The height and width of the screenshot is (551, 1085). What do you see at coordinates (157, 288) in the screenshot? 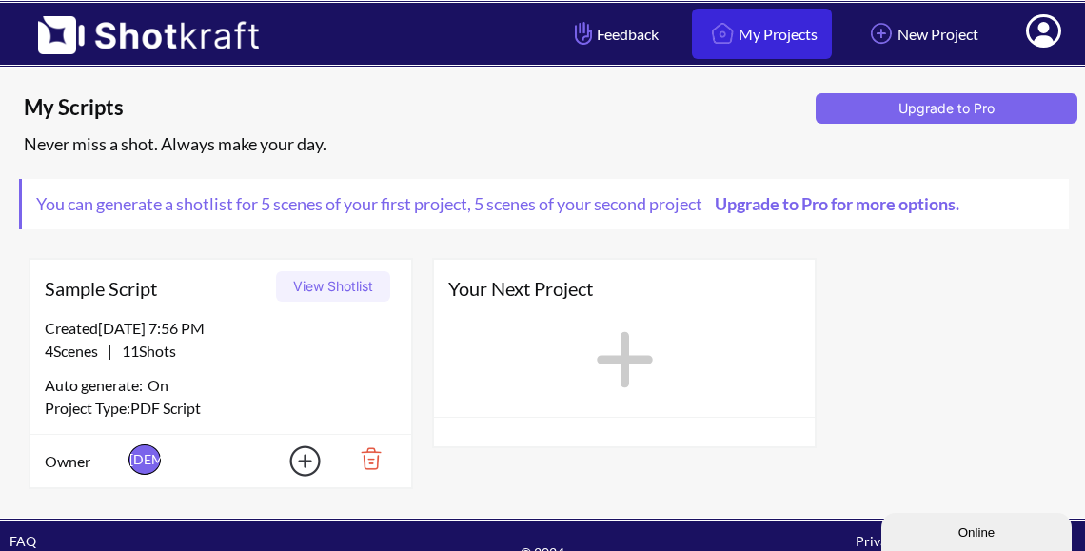
I see `span: Sample Script` at bounding box center [157, 288].